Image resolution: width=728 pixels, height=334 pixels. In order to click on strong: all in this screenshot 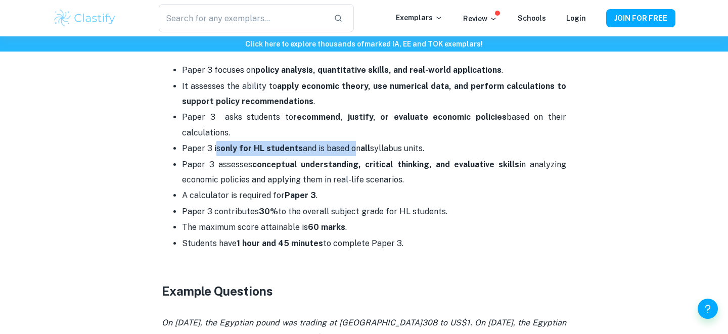, I will do `click(365, 148)`.